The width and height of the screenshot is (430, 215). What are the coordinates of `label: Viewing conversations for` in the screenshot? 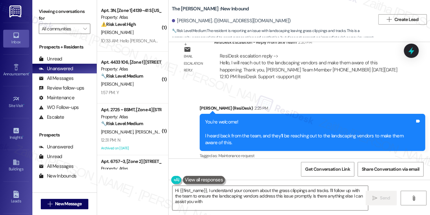 It's located at (64, 15).